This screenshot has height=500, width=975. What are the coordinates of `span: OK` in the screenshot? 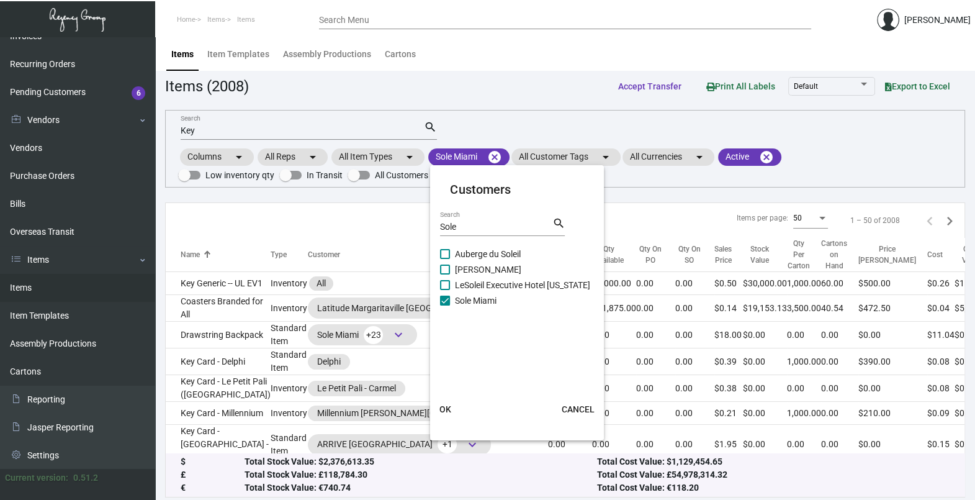 It's located at (445, 409).